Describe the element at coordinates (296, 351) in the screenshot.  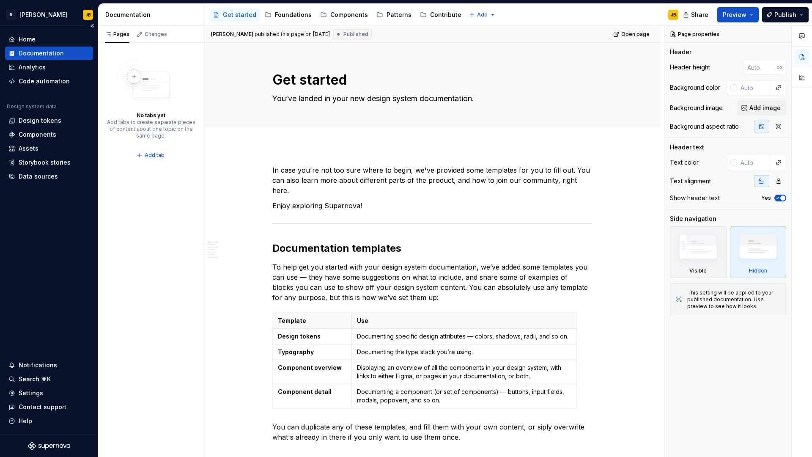
I see `strong: Typography` at that location.